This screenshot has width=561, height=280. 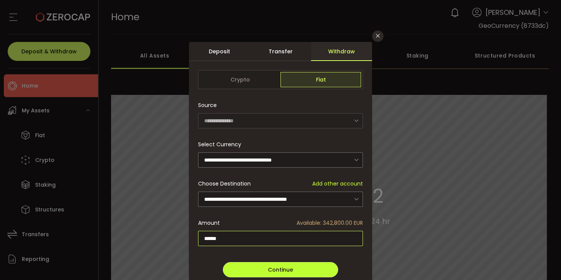 What do you see at coordinates (377, 36) in the screenshot?
I see `button: Close` at bounding box center [377, 36].